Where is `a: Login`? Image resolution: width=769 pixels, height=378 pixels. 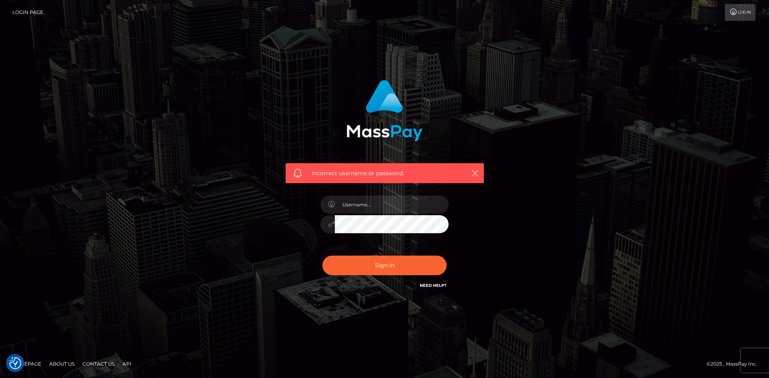 a: Login is located at coordinates (740, 12).